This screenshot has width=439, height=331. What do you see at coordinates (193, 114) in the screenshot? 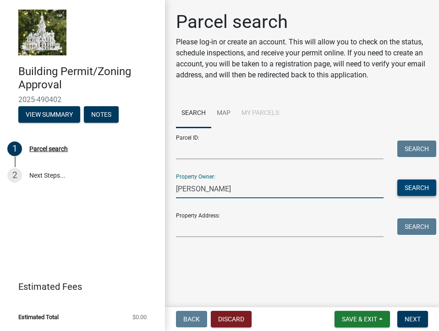
I see `a: Search` at bounding box center [193, 114].